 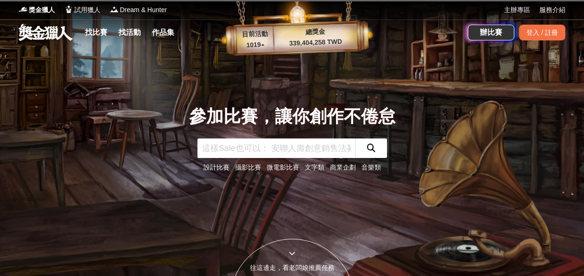 What do you see at coordinates (314, 167) in the screenshot?
I see `a: 文字類` at bounding box center [314, 167].